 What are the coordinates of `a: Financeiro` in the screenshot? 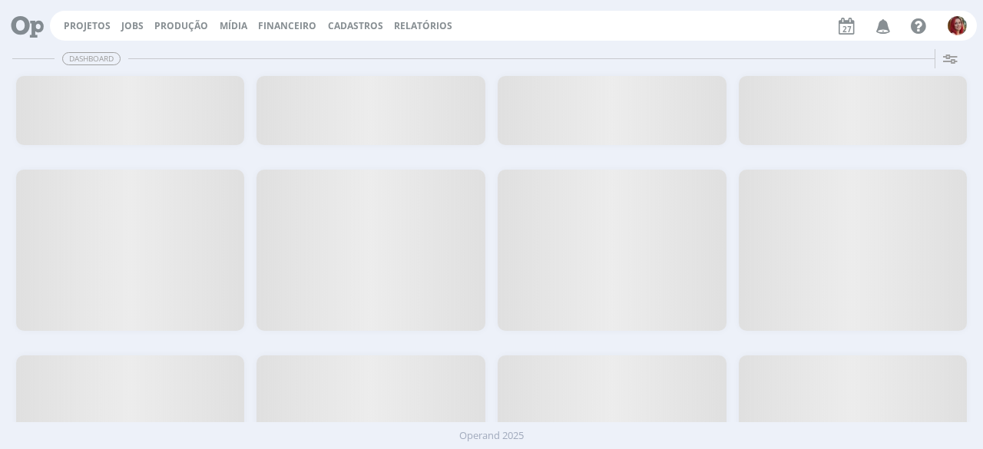 It's located at (287, 25).